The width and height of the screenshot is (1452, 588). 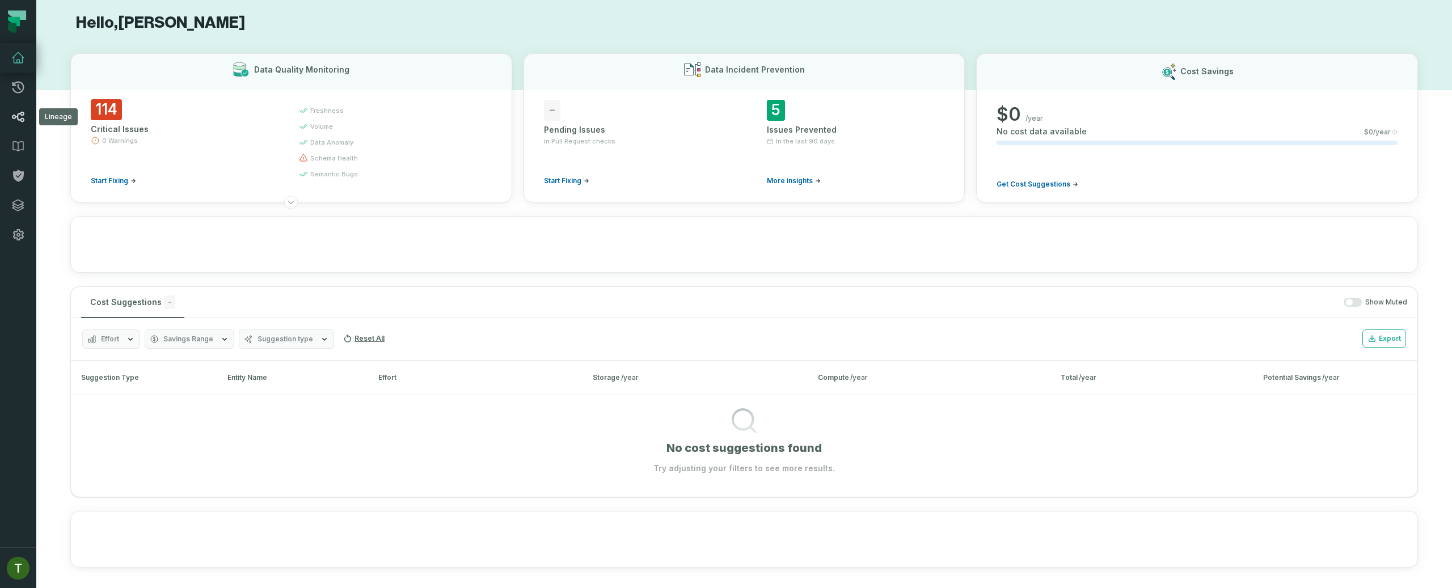 I want to click on button: Cost Suggestions, so click(x=133, y=302).